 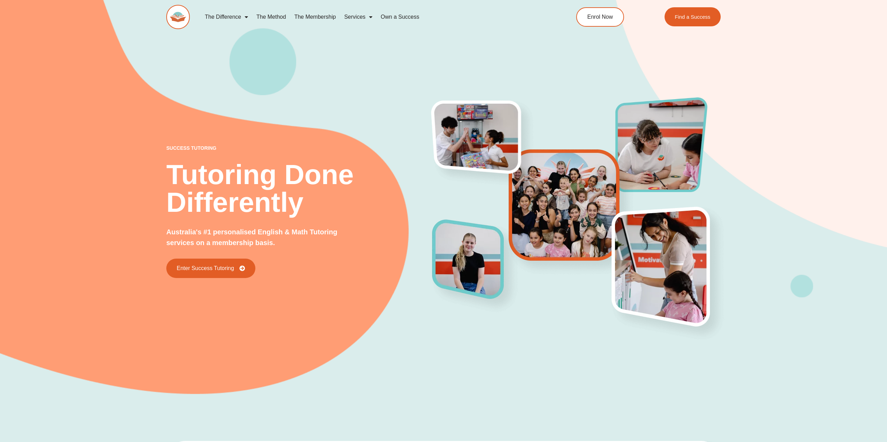 I want to click on a: Services, so click(x=358, y=17).